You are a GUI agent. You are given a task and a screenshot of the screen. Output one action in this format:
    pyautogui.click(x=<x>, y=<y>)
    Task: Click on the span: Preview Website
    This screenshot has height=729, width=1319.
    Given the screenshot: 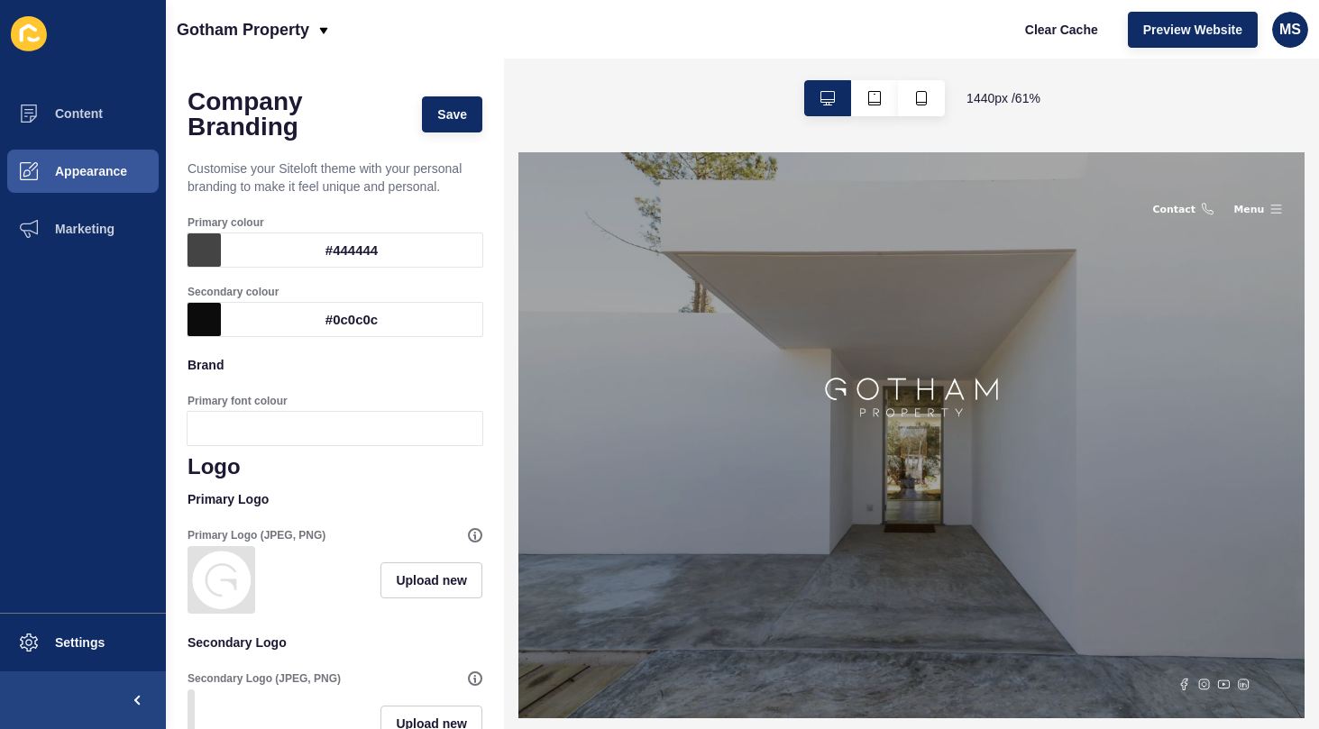 What is the action you would take?
    pyautogui.click(x=1193, y=30)
    